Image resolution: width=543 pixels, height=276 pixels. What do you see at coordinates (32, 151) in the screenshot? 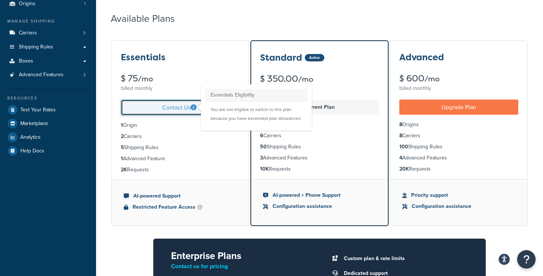
I see `span: Help Docs` at bounding box center [32, 151].